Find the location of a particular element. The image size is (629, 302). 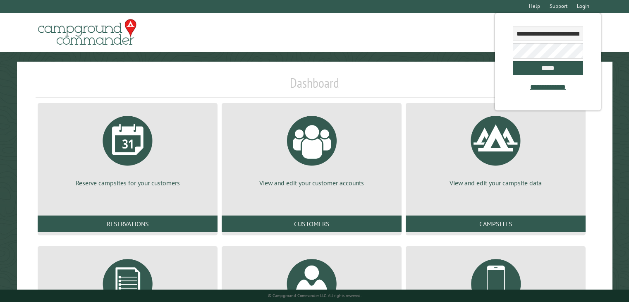

a: View and edit your campsite data is located at coordinates (496, 149).